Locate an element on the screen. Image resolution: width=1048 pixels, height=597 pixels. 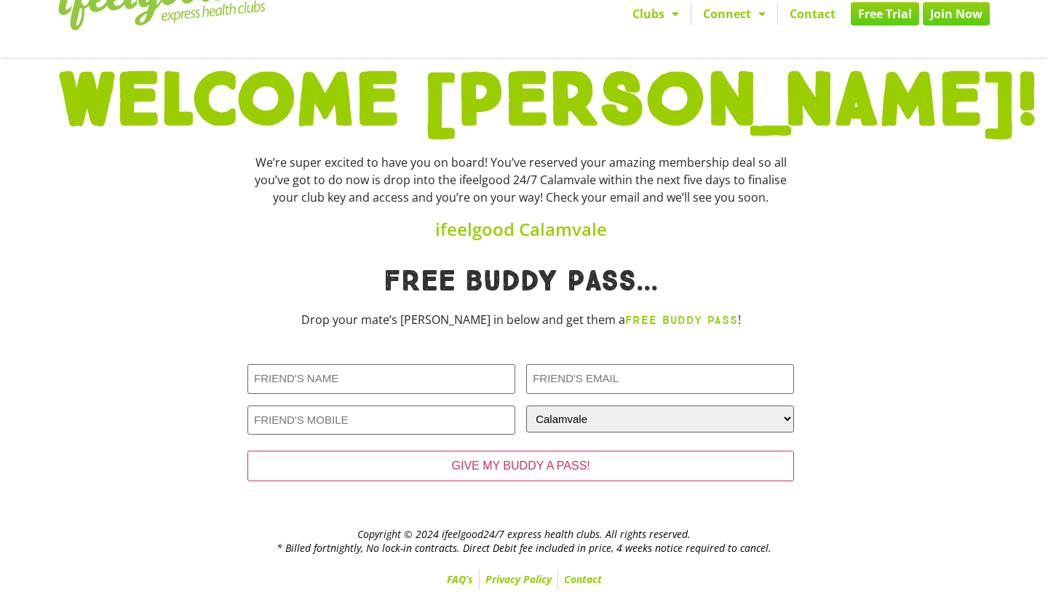
h2: Copyright © 2024 ifeelgood24/7 express health clubs. All rights reserved. * Billed fortnightly, N... is located at coordinates (524, 541).